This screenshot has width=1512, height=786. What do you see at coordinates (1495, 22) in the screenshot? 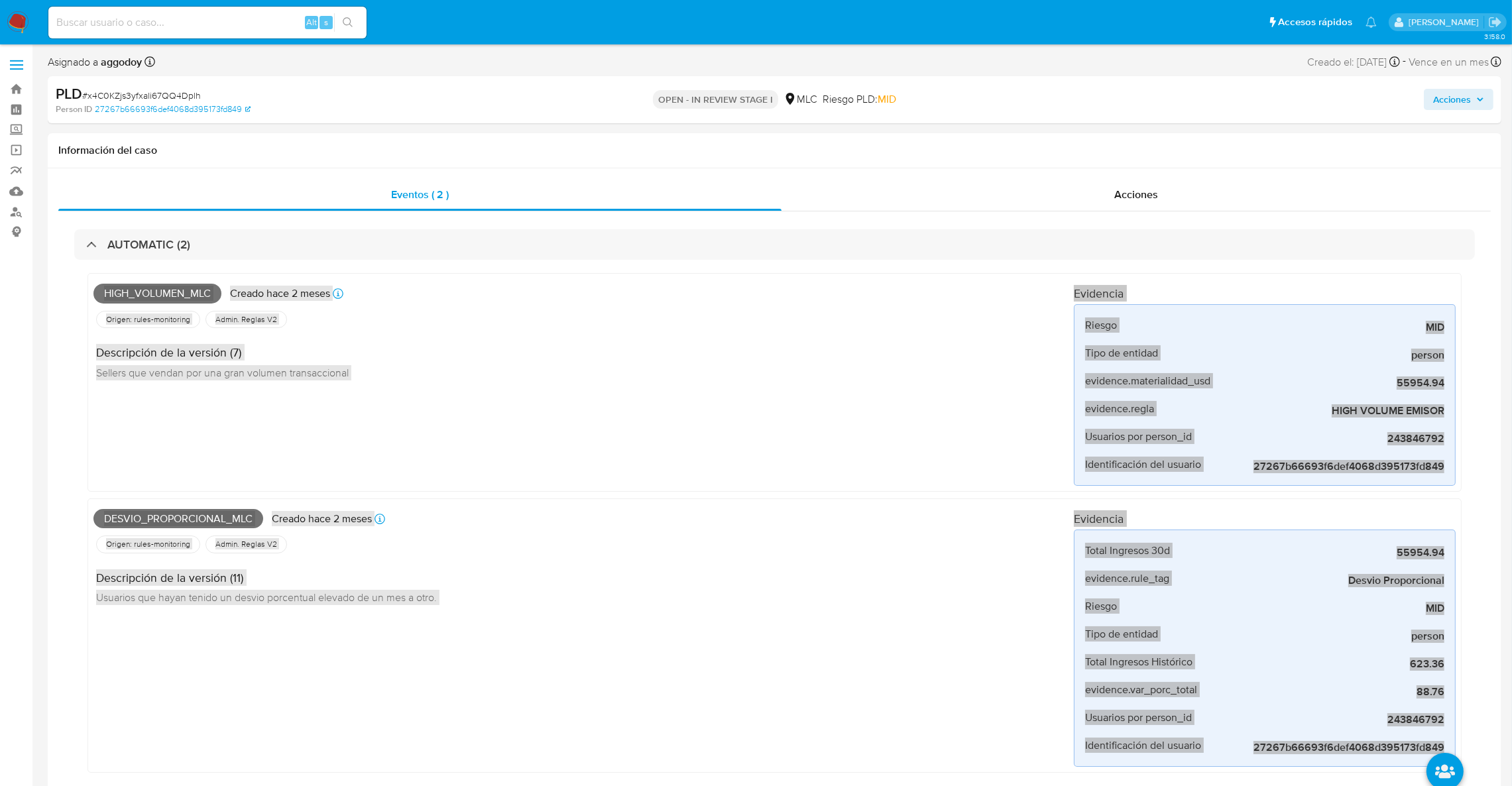
I see `a: Salir` at bounding box center [1495, 22].